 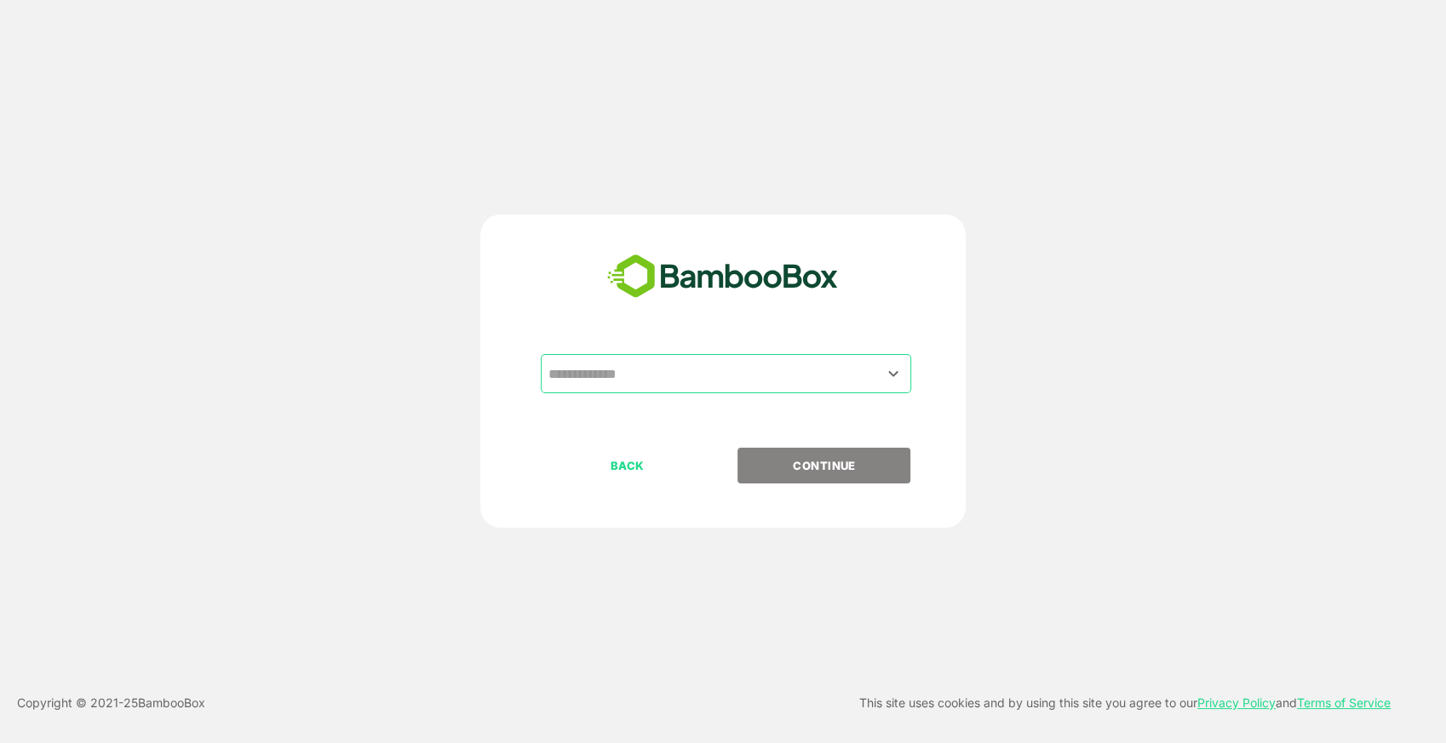 What do you see at coordinates (722, 277) in the screenshot?
I see `img: bamboobox` at bounding box center [722, 277].